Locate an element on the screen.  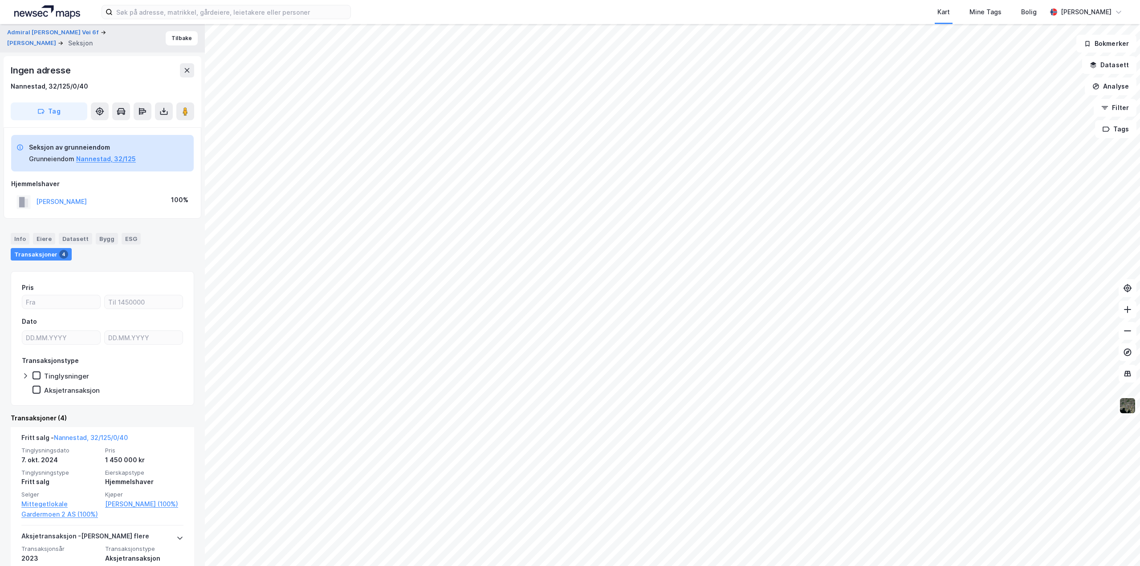
button: Tilbake is located at coordinates (182, 38).